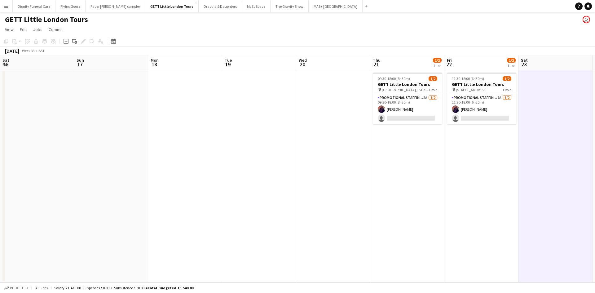 This screenshot has height=293, width=595. Describe the element at coordinates (23, 29) in the screenshot. I see `a: Edit` at that location.